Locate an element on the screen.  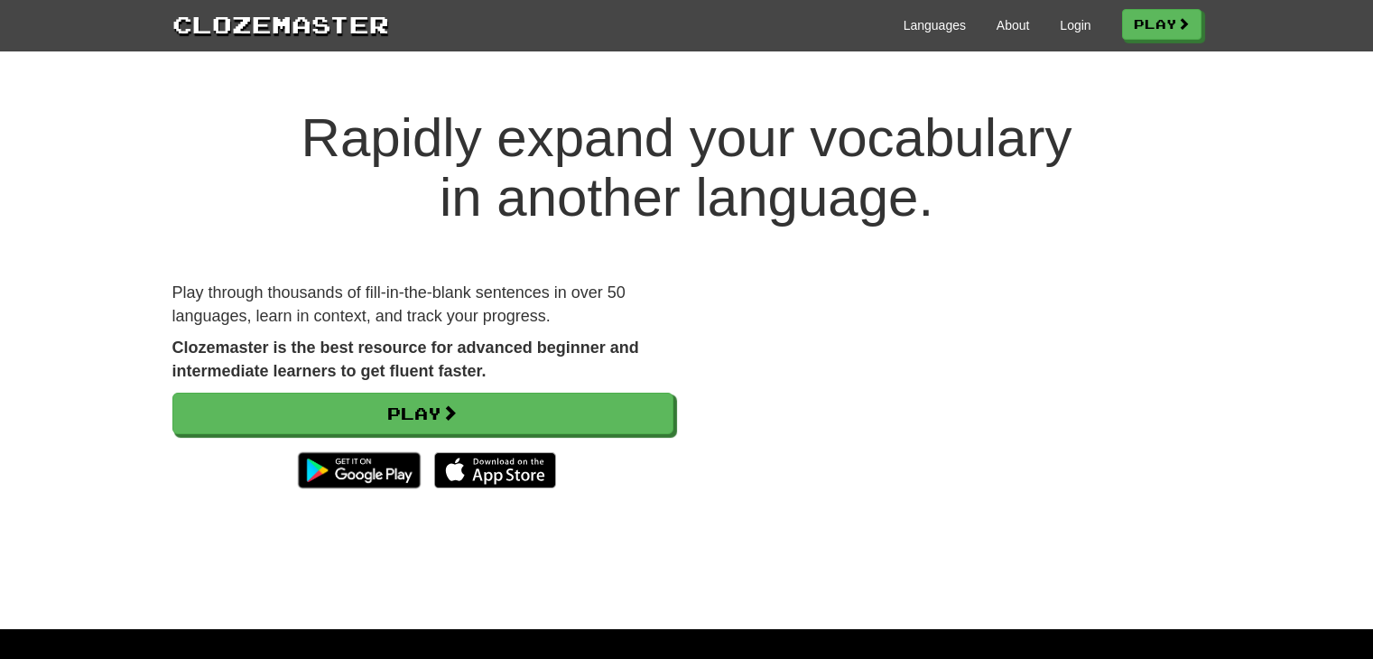
a: Clozemaster is located at coordinates (281, 23).